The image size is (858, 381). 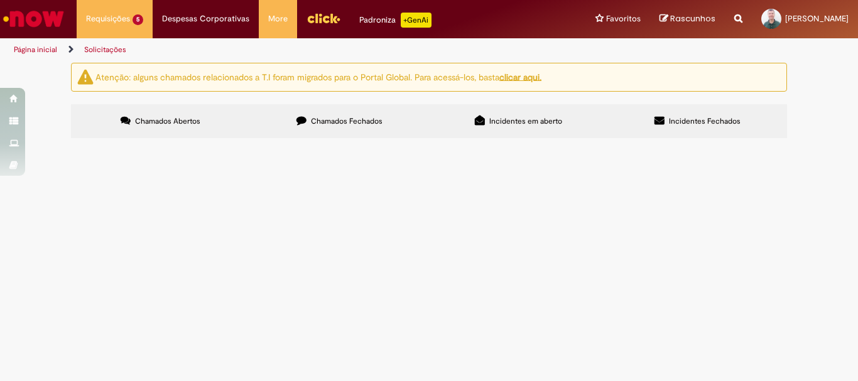 What do you see at coordinates (687, 19) in the screenshot?
I see `a: Rascunhos` at bounding box center [687, 19].